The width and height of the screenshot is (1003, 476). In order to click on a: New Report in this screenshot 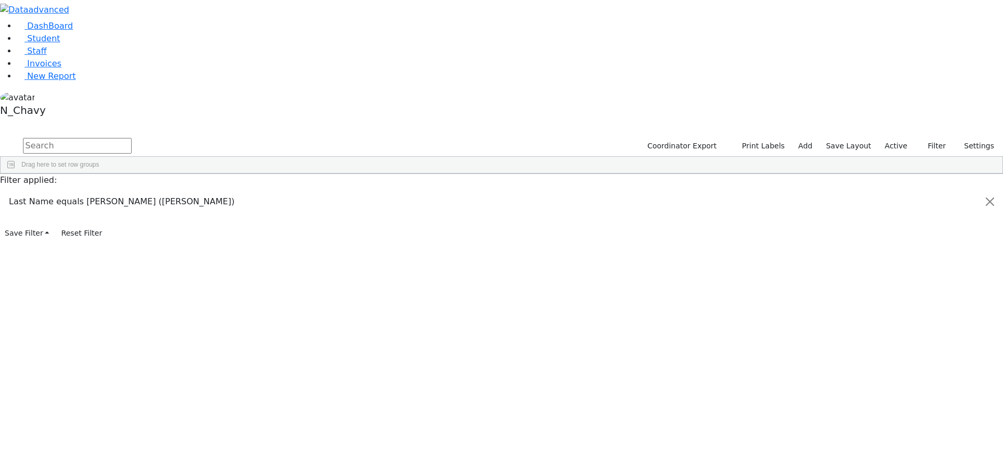, I will do `click(46, 76)`.